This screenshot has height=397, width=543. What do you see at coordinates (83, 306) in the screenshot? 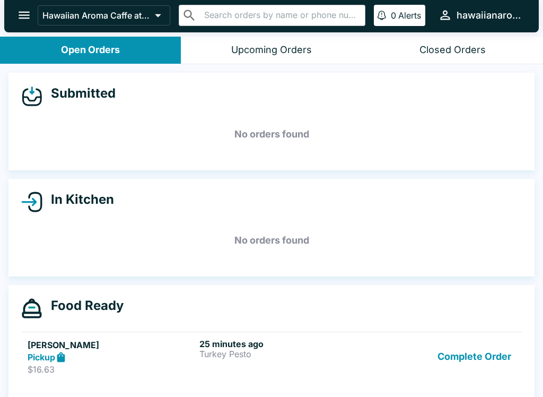
I see `h4: Food Ready` at bounding box center [83, 306].